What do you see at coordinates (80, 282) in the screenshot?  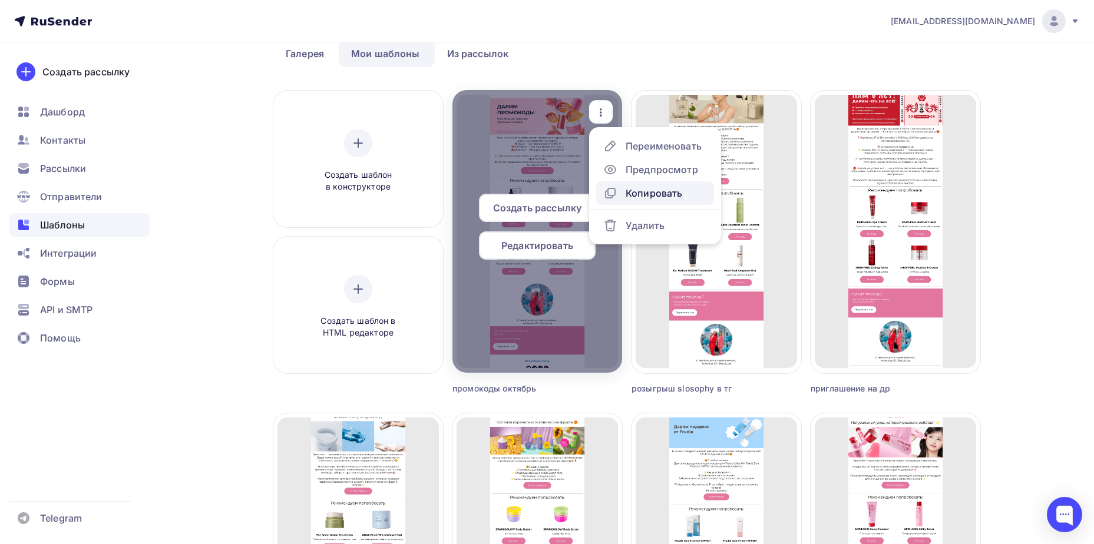 I see `a: Формы` at bounding box center [80, 282].